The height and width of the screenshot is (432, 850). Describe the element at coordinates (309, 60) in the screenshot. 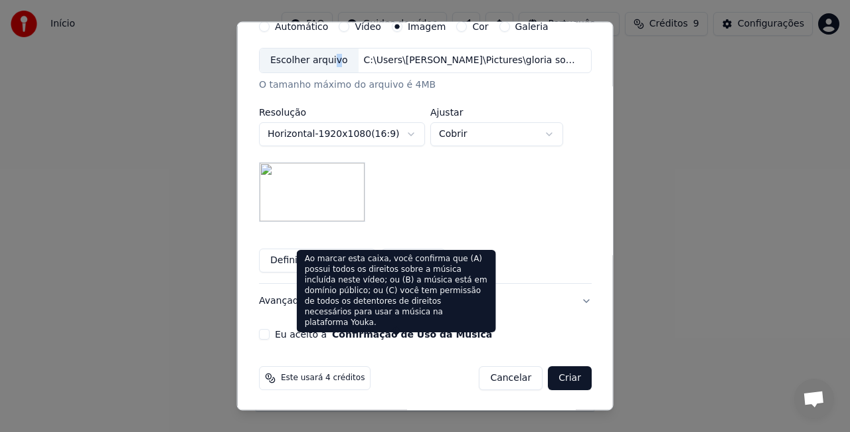

I see `div: Escolher arquivo` at that location.